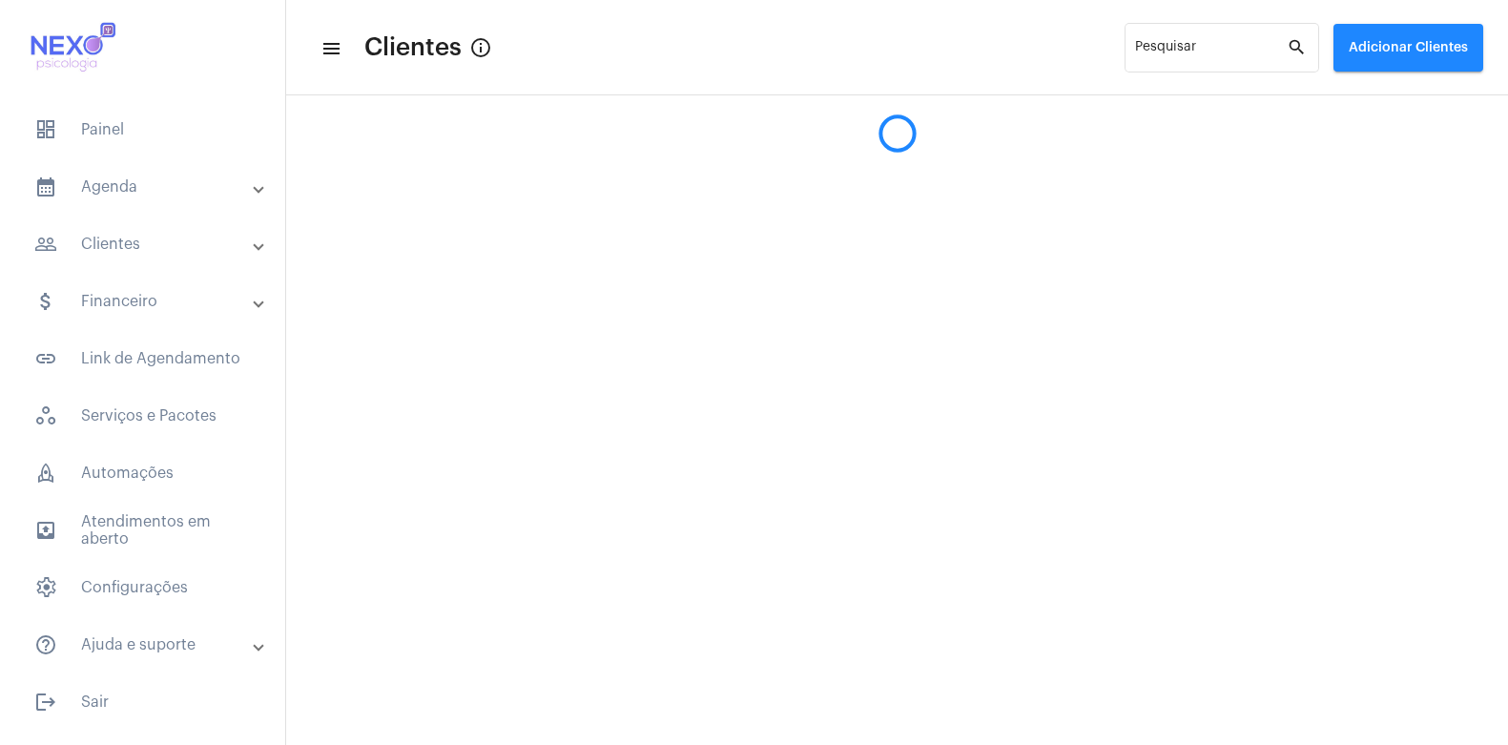 The width and height of the screenshot is (1508, 745). Describe the element at coordinates (413, 48) in the screenshot. I see `span: Clientes` at that location.